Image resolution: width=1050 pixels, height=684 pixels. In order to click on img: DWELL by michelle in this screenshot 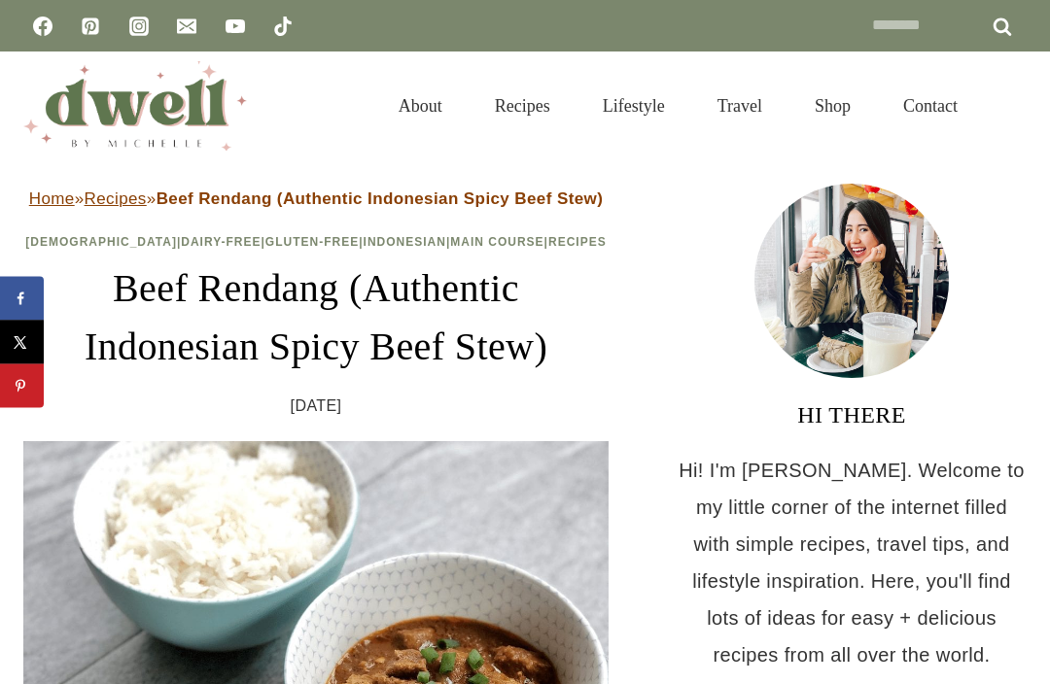, I will do `click(135, 106)`.